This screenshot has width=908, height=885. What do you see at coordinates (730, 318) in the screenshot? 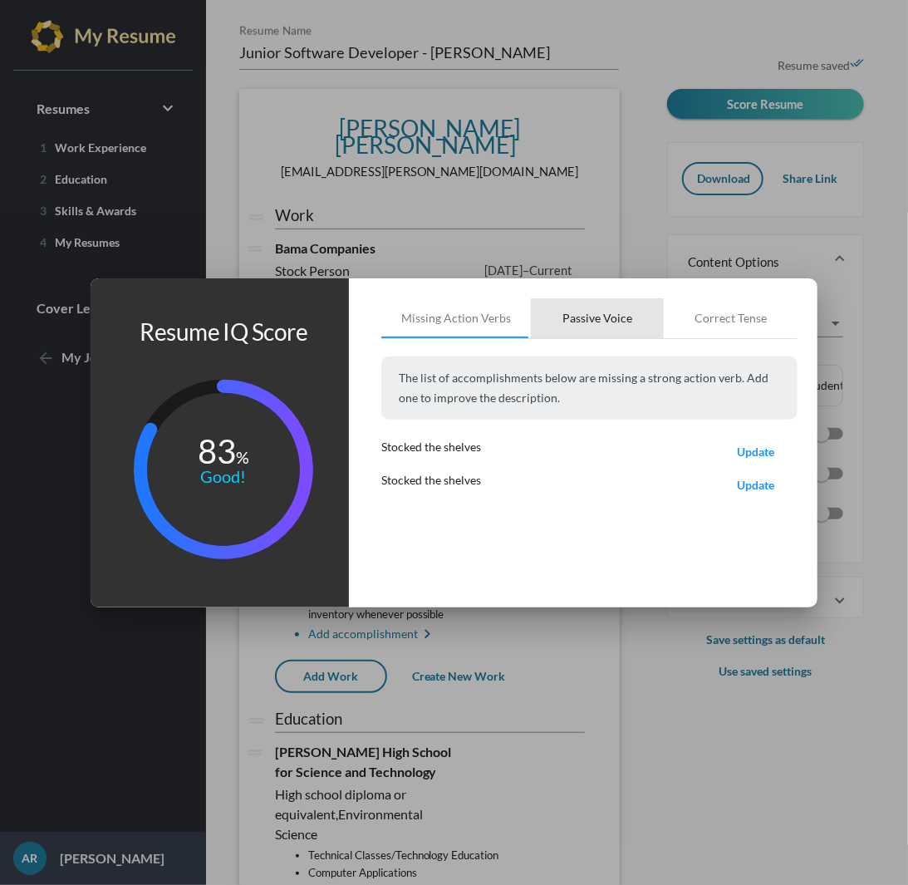
I see `div: Correct Tense` at bounding box center [730, 318].